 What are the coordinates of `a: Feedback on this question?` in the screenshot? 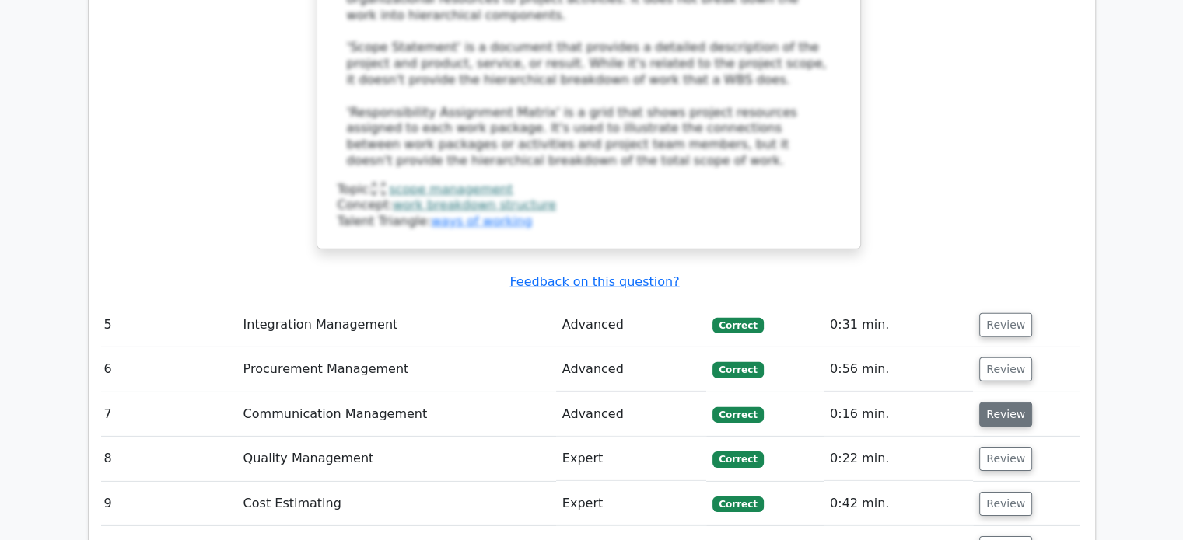 It's located at (594, 281).